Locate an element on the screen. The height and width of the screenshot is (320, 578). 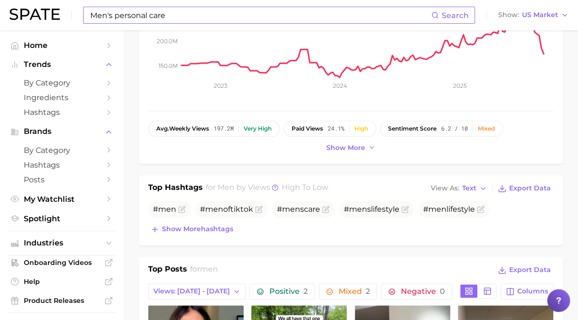
div: Very high is located at coordinates (258, 129).